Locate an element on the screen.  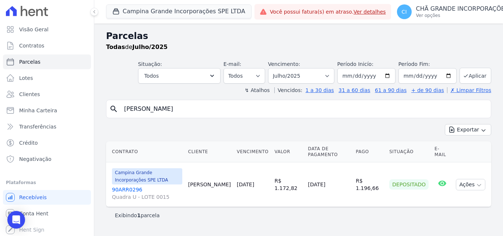
b: 1 is located at coordinates (139, 215).